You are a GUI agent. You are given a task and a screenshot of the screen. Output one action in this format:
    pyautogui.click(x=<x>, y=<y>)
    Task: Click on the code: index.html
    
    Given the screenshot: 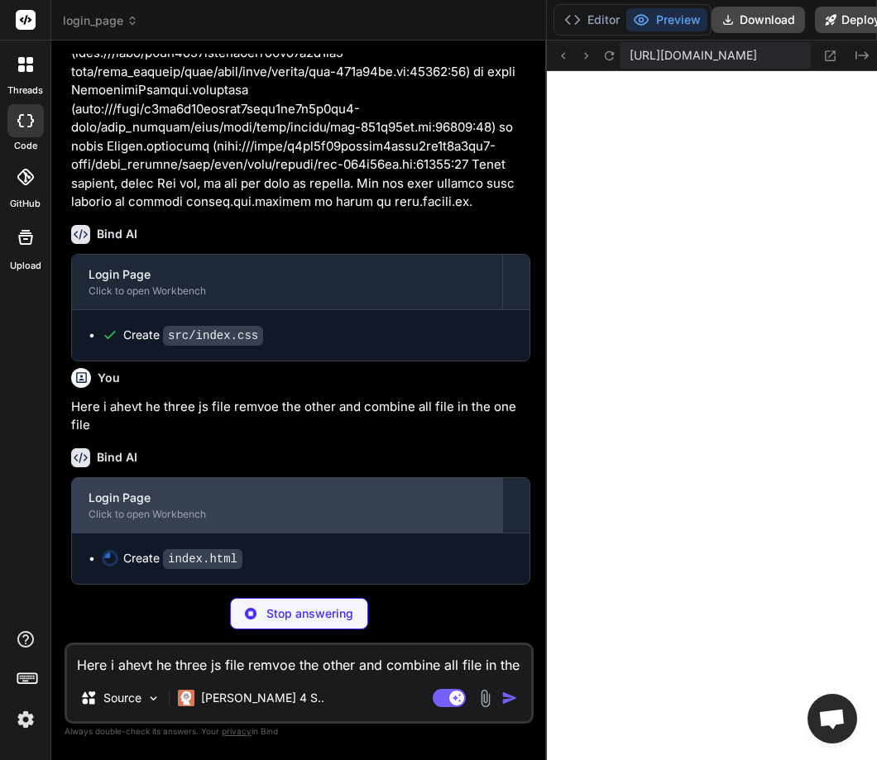 What is the action you would take?
    pyautogui.click(x=203, y=559)
    